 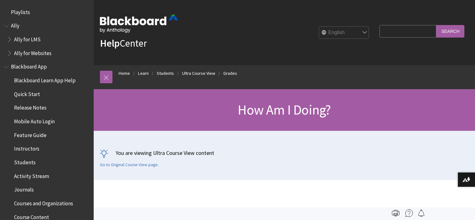 I want to click on img: Follow this page, so click(x=422, y=213).